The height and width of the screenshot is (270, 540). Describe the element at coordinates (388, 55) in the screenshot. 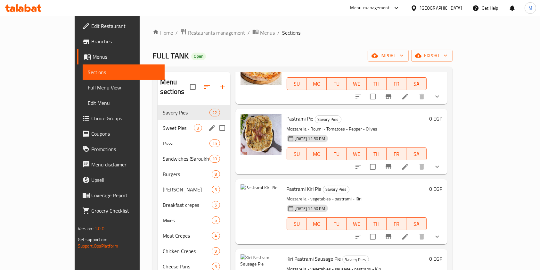

I see `button: import` at that location.